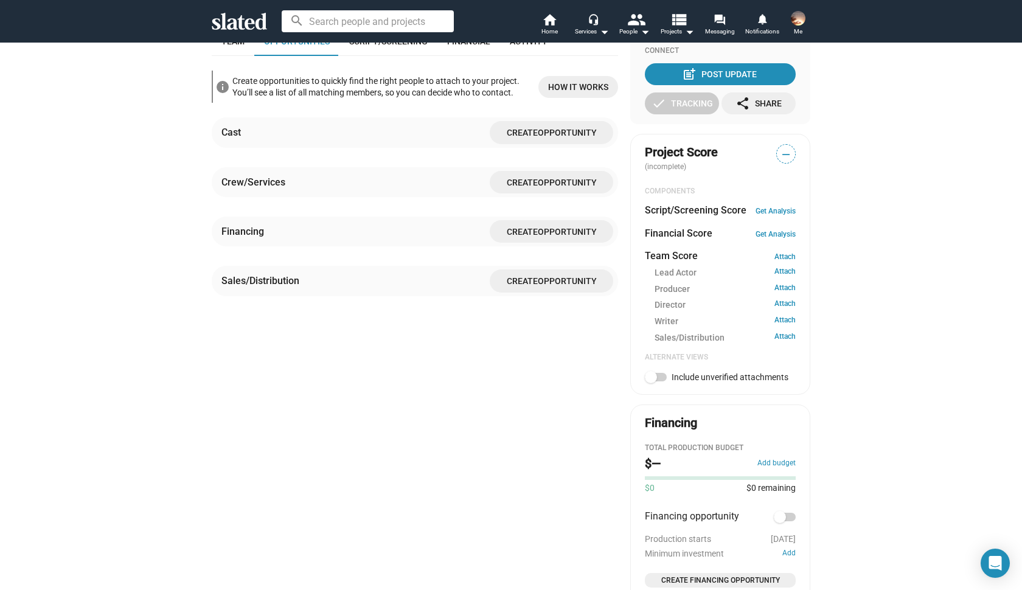  I want to click on div: People, so click(635, 32).